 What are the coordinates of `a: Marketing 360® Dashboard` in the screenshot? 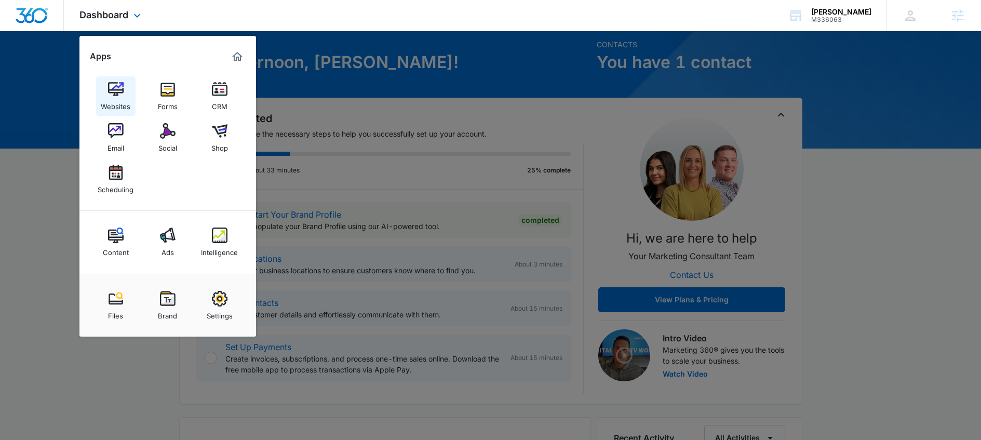 It's located at (237, 57).